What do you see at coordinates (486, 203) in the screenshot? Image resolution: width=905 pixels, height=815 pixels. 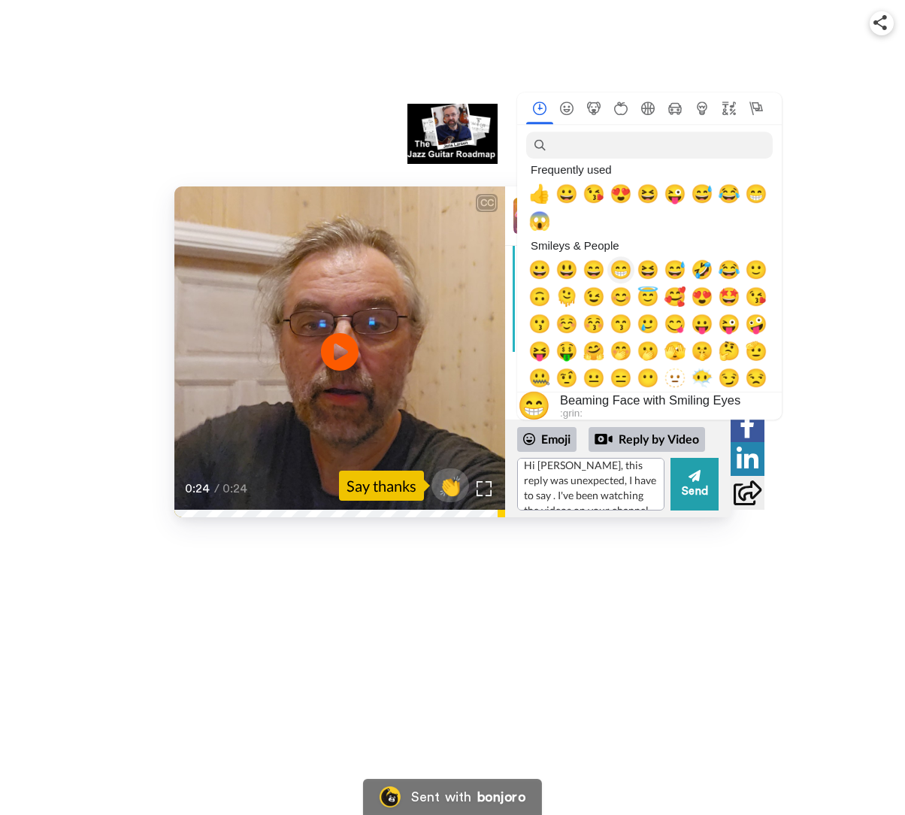 I see `div: CC` at bounding box center [486, 203].